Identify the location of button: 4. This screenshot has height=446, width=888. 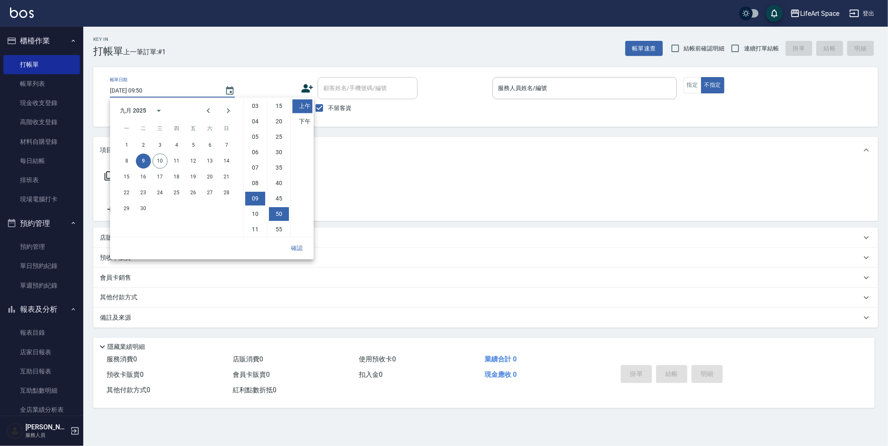
(177, 145).